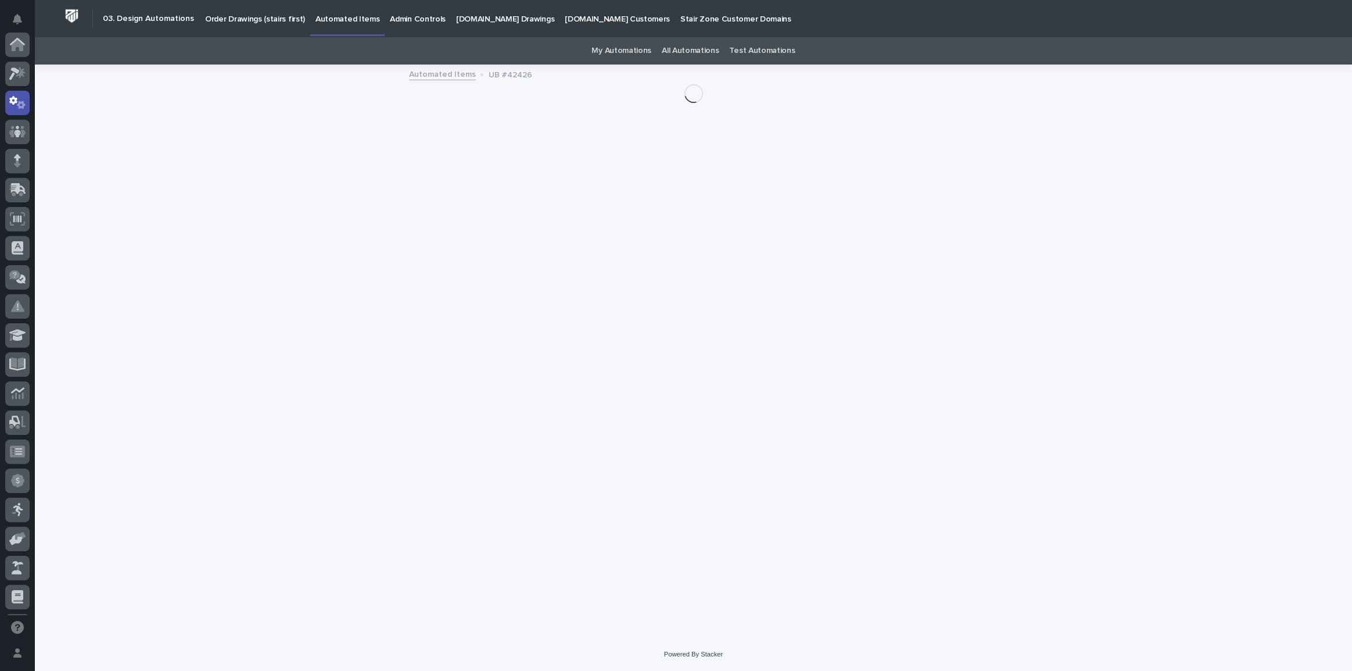 The height and width of the screenshot is (671, 1352). I want to click on a: Powered By Stacker, so click(693, 654).